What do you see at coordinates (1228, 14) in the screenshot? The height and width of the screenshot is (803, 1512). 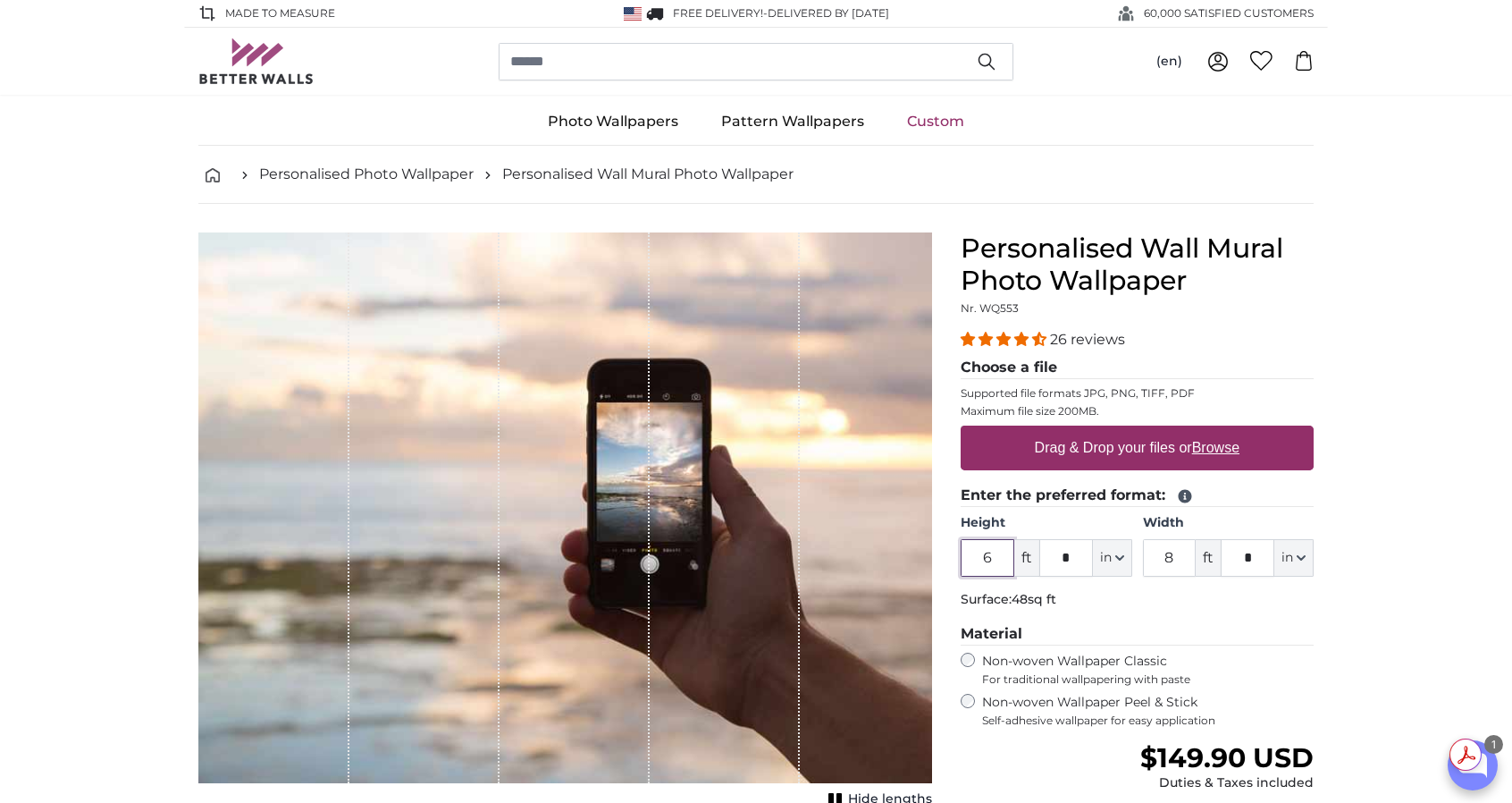 I see `span: 60,000 SATISFIED CUSTOMERS` at bounding box center [1228, 14].